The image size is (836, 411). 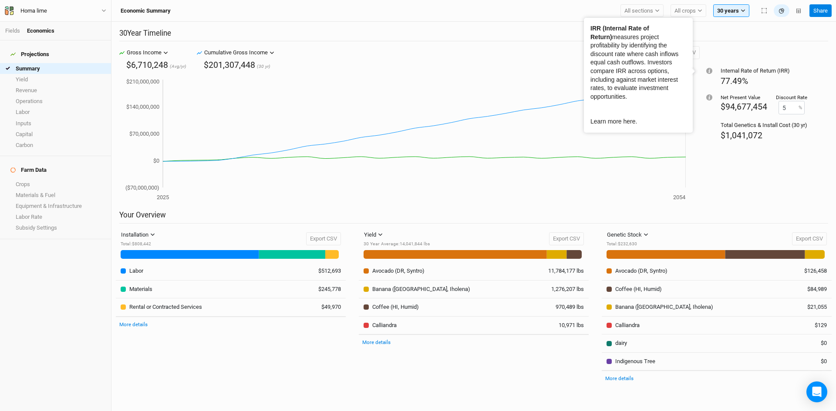 I want to click on td: $129, so click(x=809, y=326).